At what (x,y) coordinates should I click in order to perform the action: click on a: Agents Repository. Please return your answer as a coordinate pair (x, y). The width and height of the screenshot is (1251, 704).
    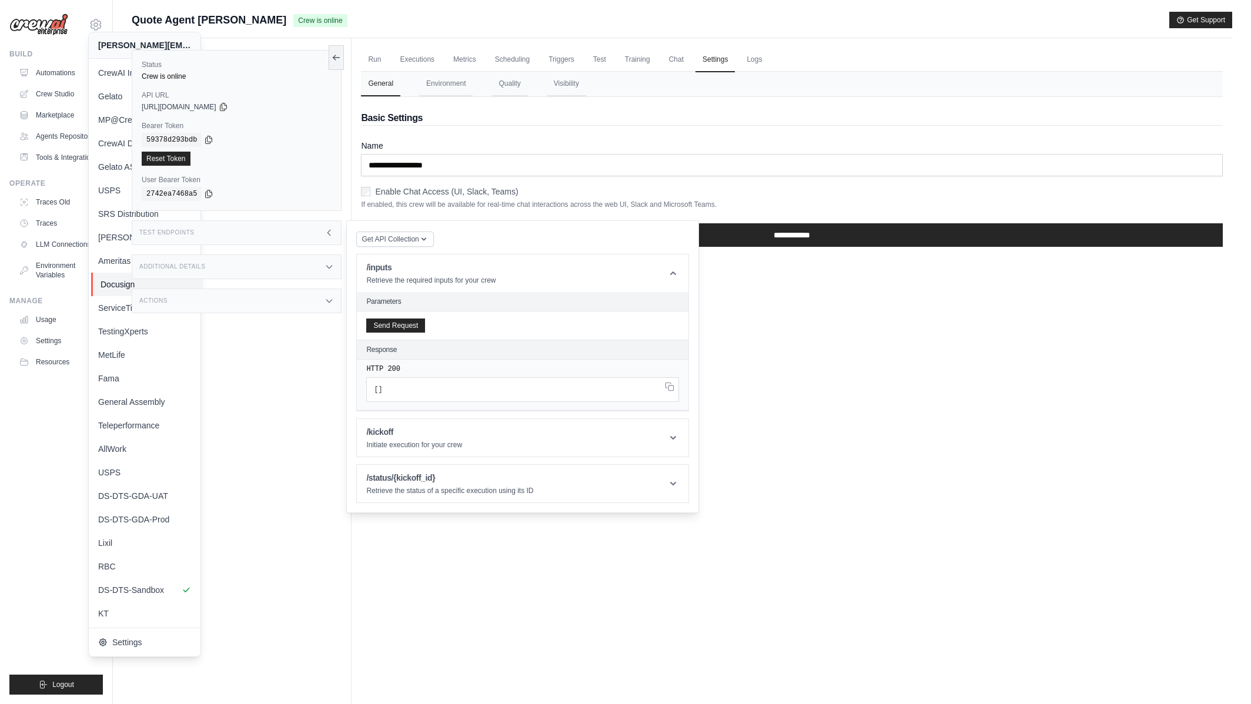
    Looking at the image, I should click on (58, 136).